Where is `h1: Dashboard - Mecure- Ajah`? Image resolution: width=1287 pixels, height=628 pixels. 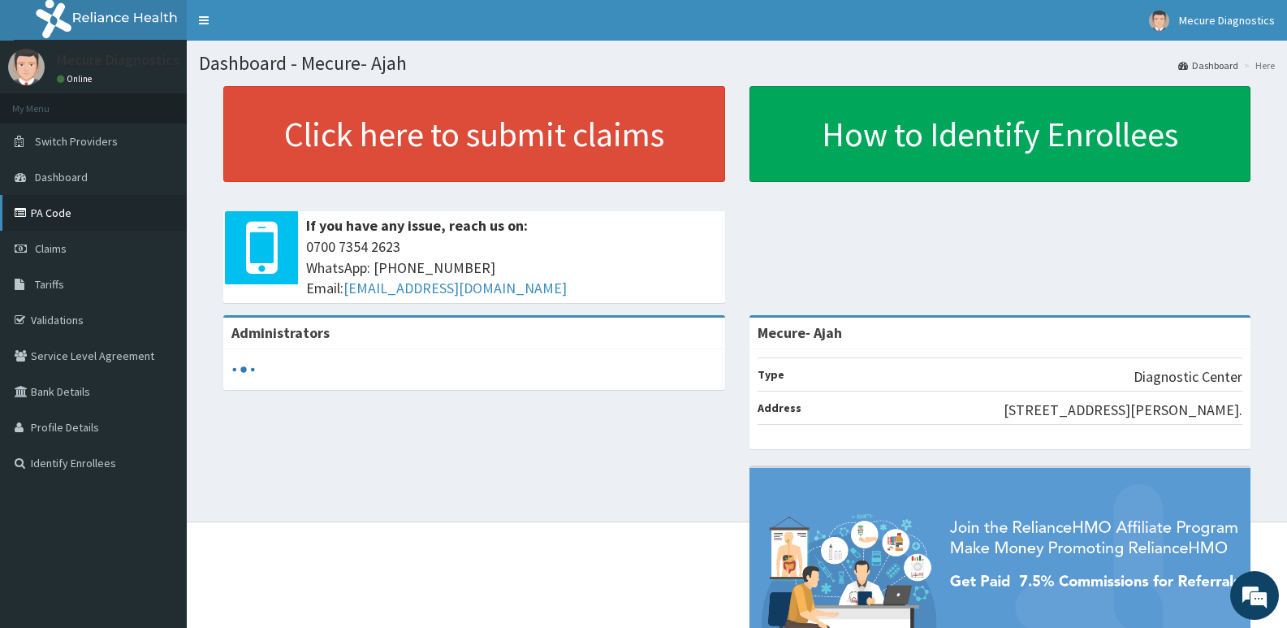 h1: Dashboard - Mecure- Ajah is located at coordinates (737, 63).